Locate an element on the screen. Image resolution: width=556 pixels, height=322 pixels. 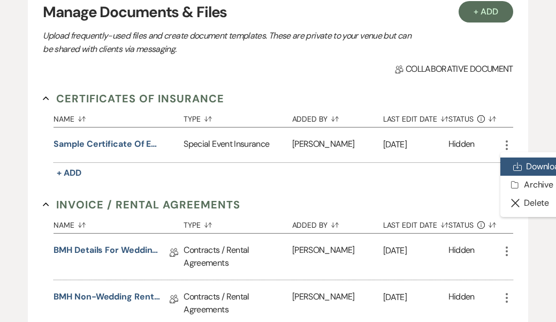
span: + Add is located at coordinates (69, 172).